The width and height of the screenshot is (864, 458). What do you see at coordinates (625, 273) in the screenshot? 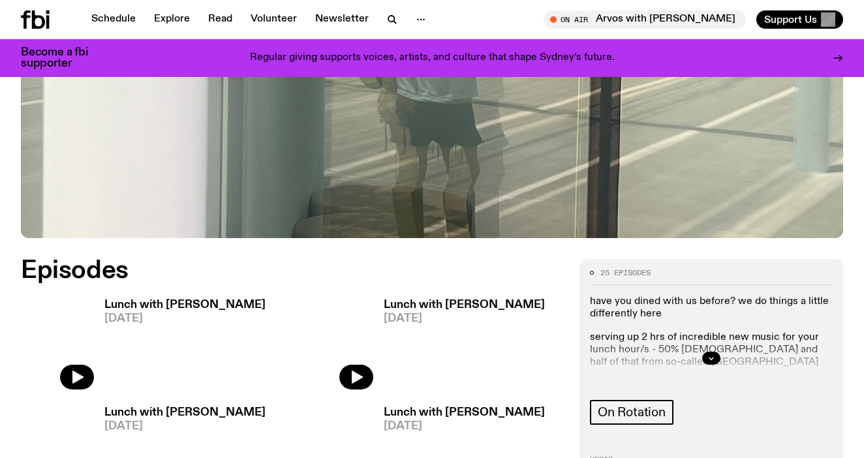
I see `span: 25 episodes` at bounding box center [625, 273].